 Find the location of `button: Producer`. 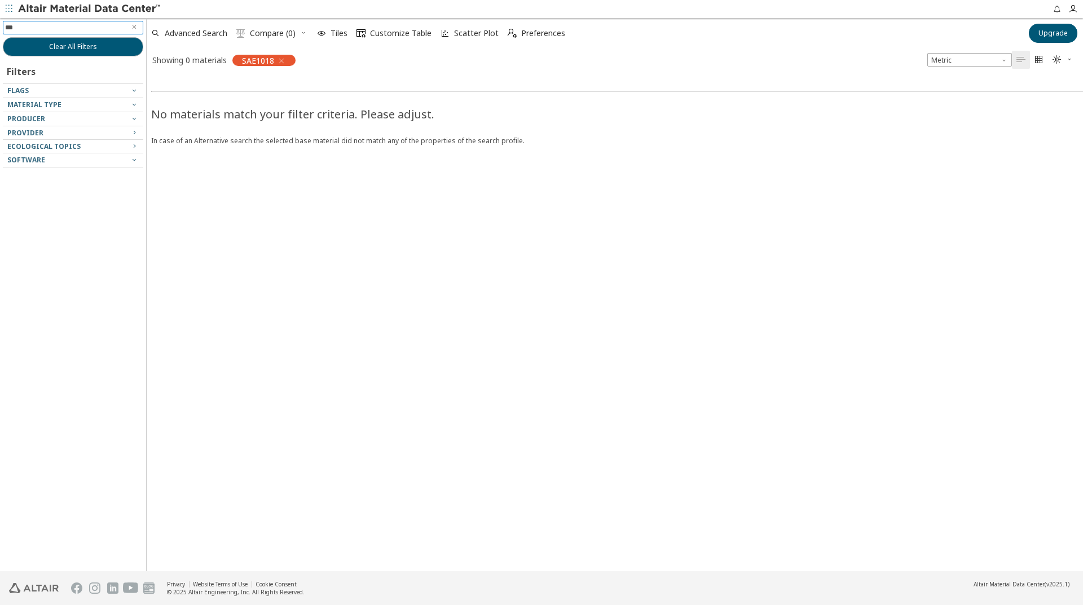

button: Producer is located at coordinates (73, 119).